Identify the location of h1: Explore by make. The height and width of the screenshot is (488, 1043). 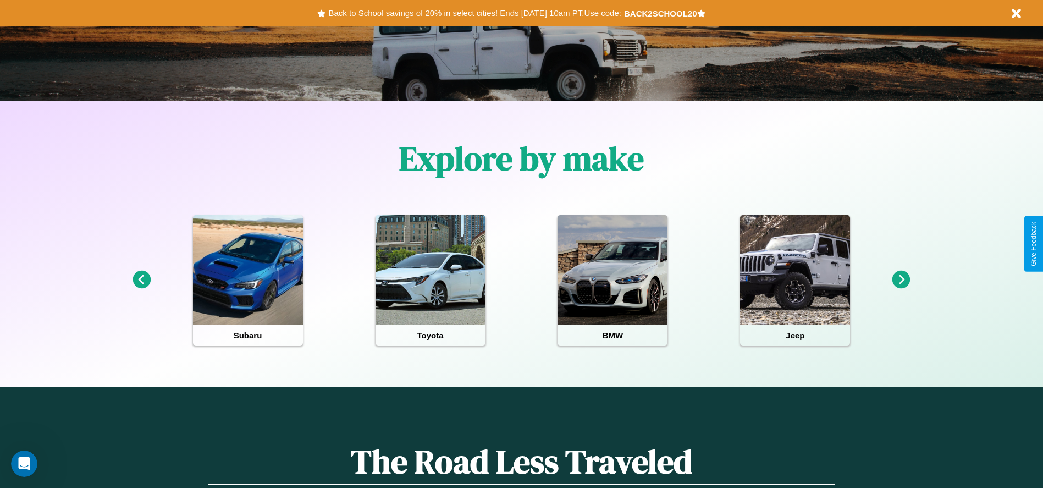
(521, 158).